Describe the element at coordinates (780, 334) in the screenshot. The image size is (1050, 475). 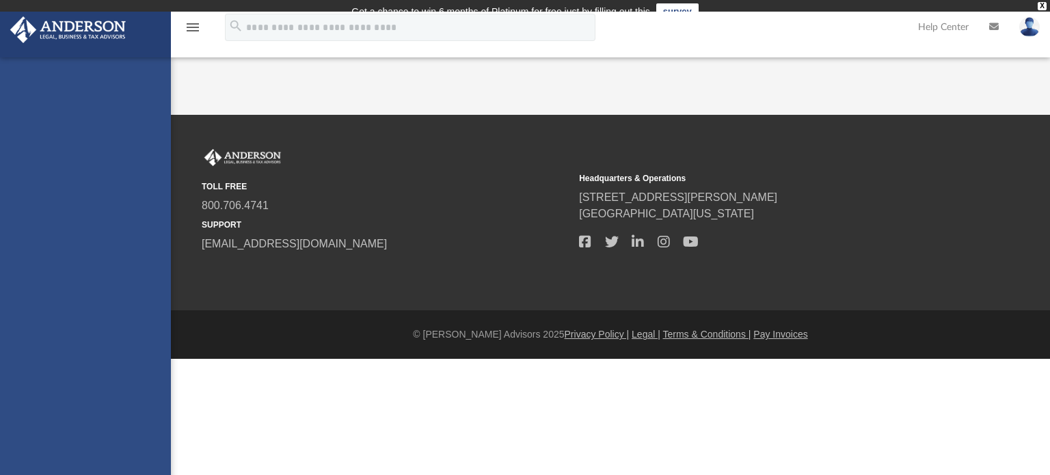
I see `a: Pay Invoices` at that location.